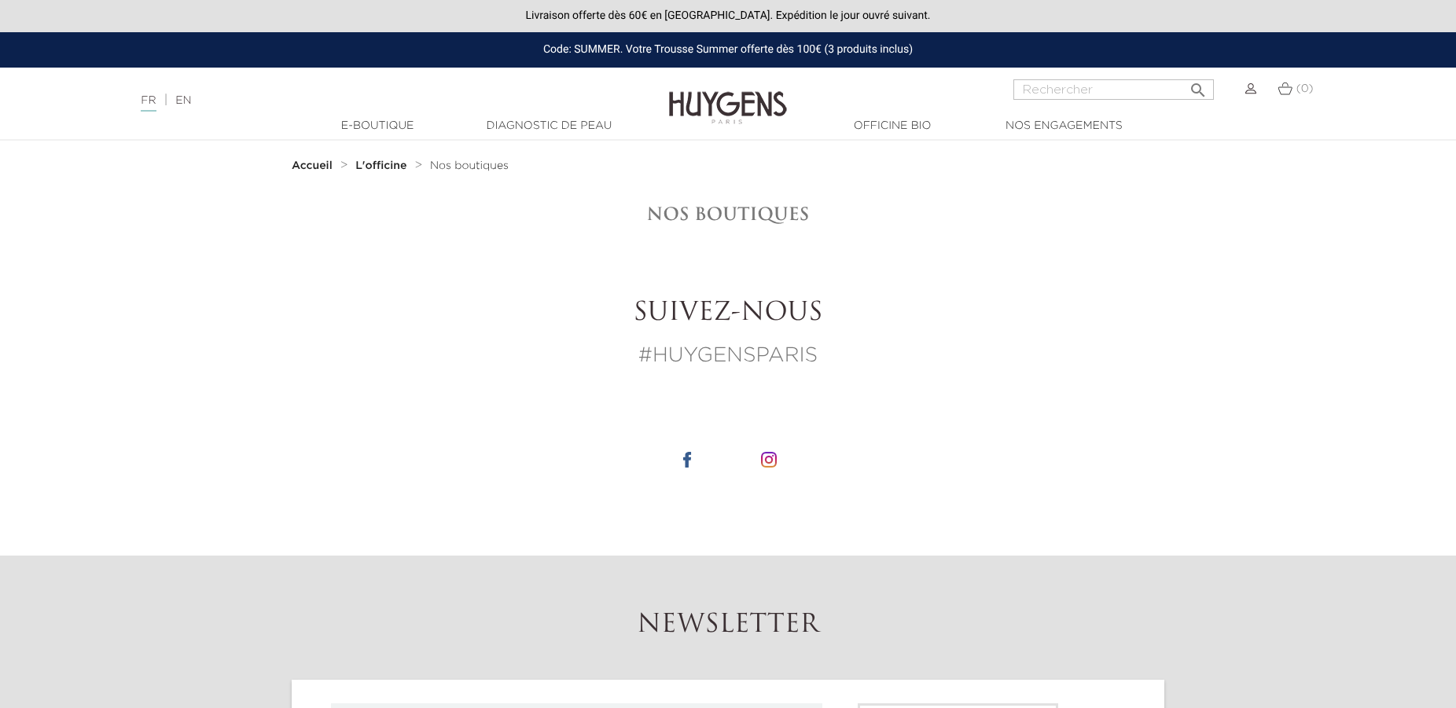  I want to click on a: Diagnostic de peau, so click(549, 126).